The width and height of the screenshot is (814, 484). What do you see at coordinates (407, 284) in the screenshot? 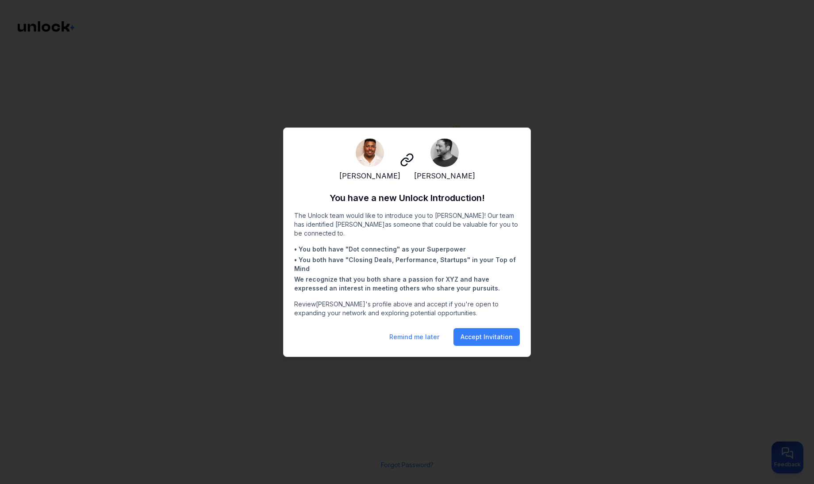
I see `li: We recognize that you both share a passion for XYZ and have expressed an interest in meeting othe...` at bounding box center [407, 284].